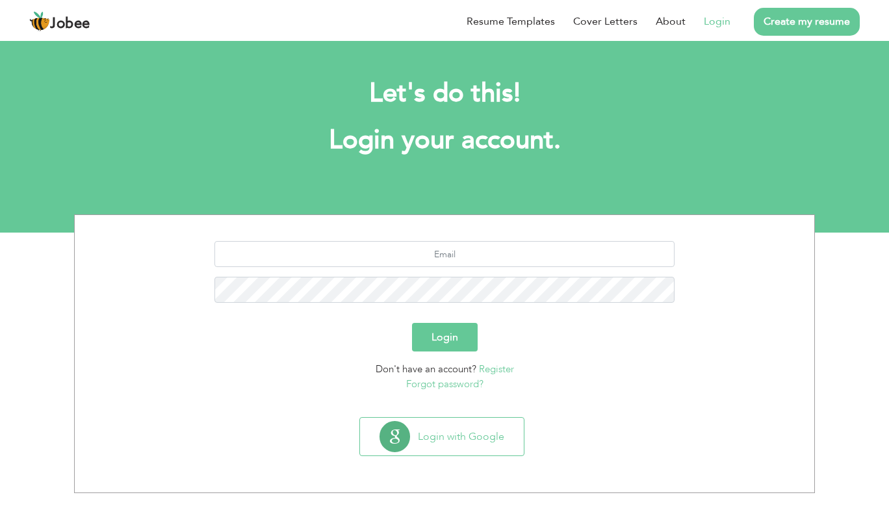 The height and width of the screenshot is (510, 889). What do you see at coordinates (444, 94) in the screenshot?
I see `h2: Let's do this!` at bounding box center [444, 94].